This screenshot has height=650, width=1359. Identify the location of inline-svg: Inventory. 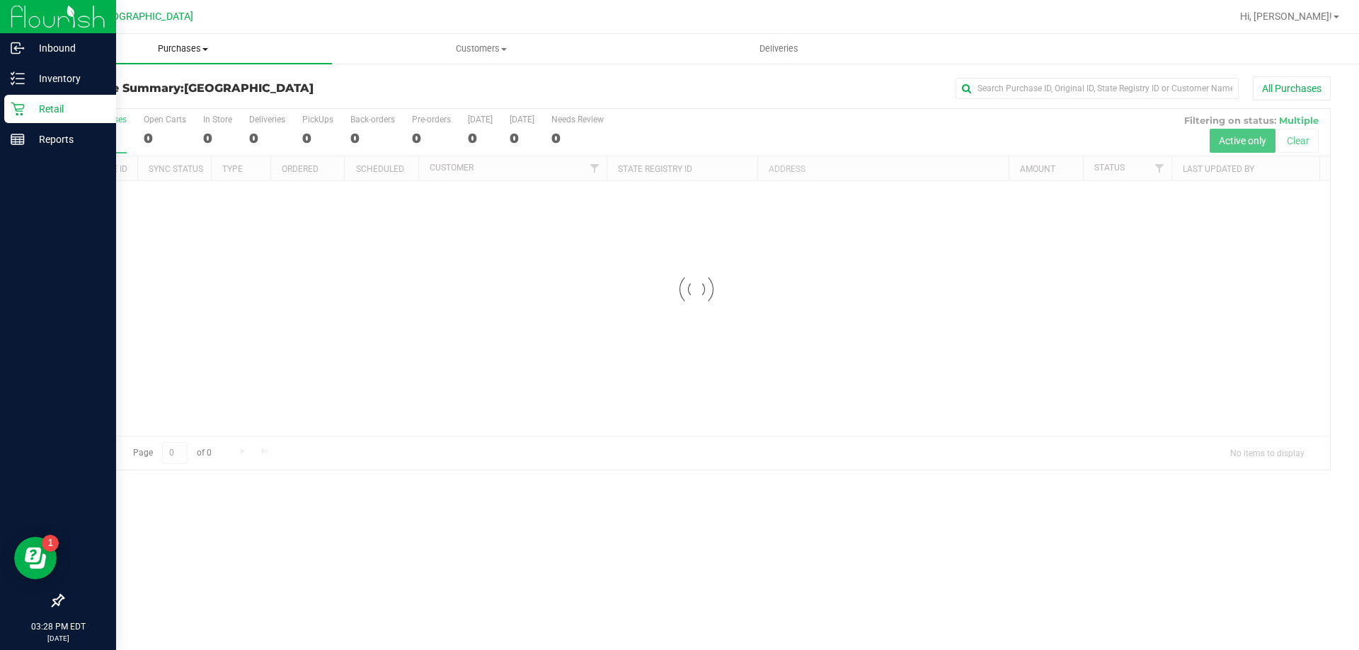
(18, 79).